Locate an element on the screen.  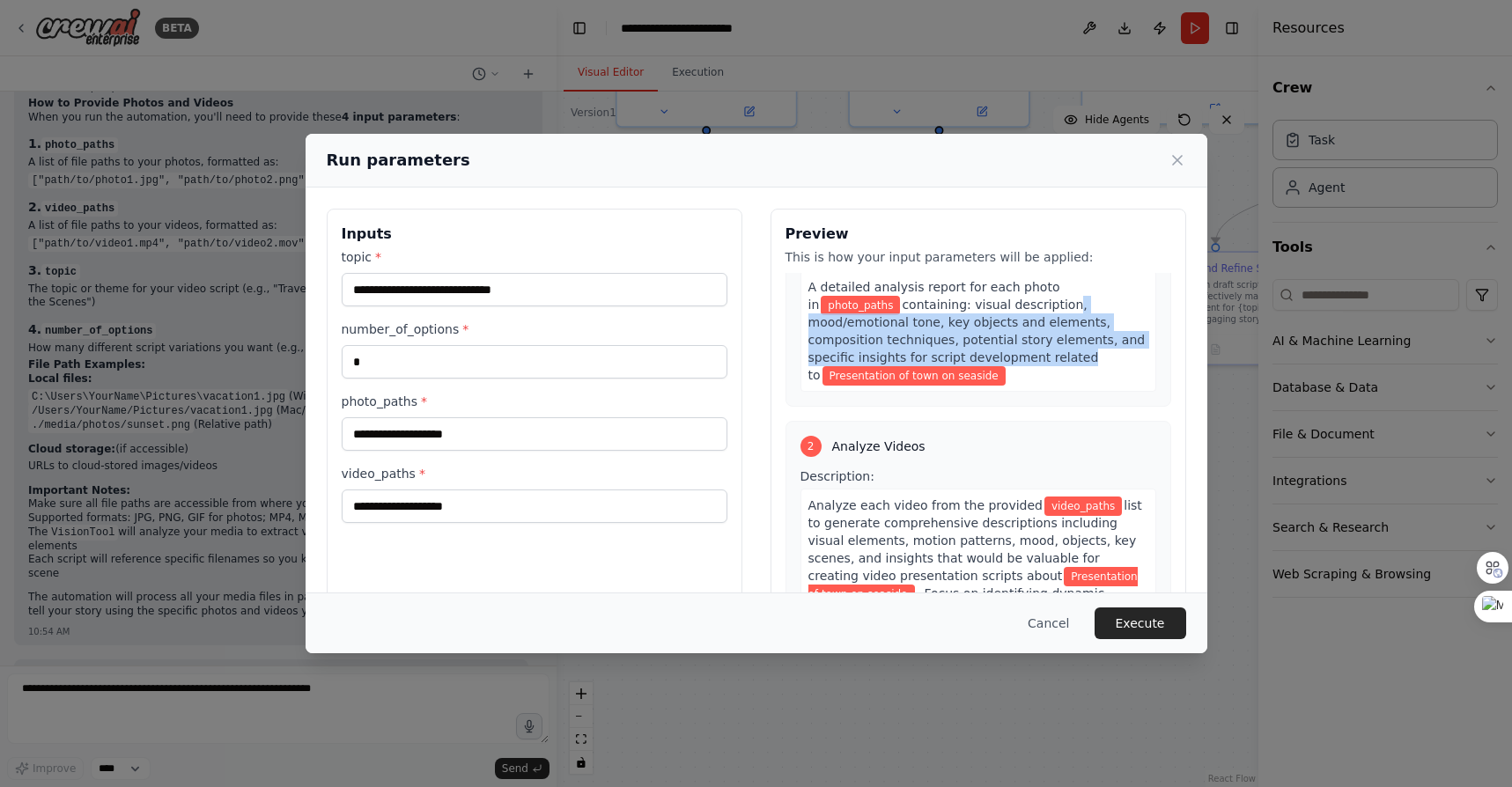
span: Analyze each video from the provided is located at coordinates (926, 505).